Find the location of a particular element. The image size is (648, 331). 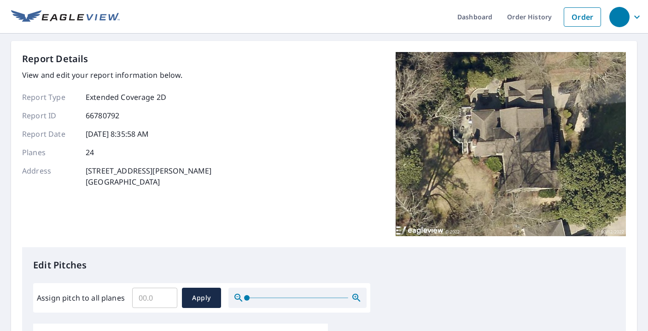

p: View and edit your report information below. is located at coordinates (117, 75).